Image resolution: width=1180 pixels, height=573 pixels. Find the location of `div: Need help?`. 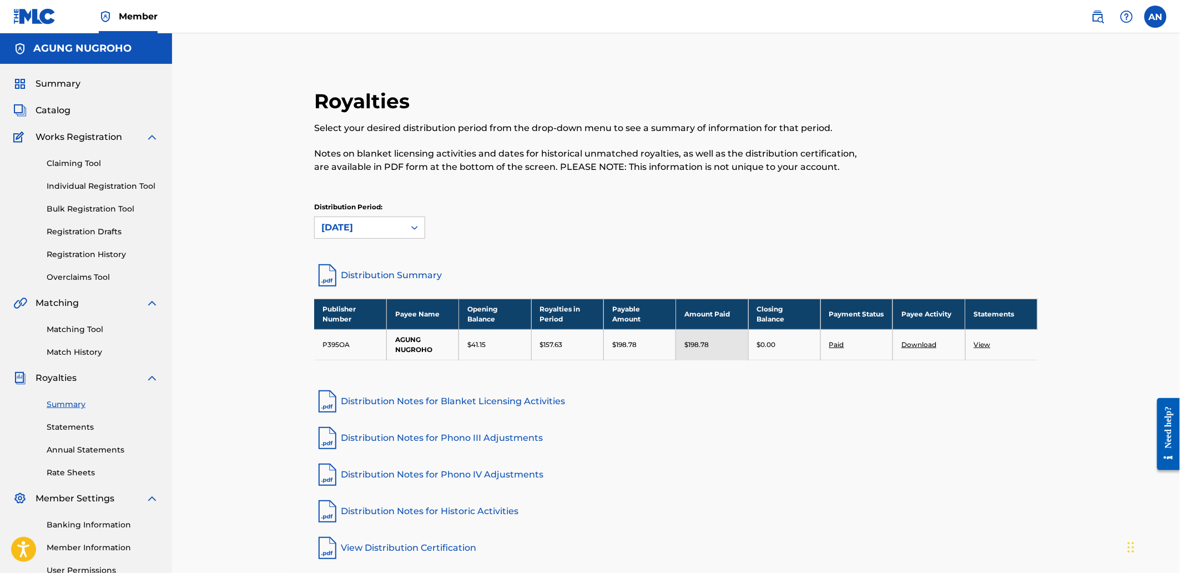

div: Need help? is located at coordinates (19, 33).